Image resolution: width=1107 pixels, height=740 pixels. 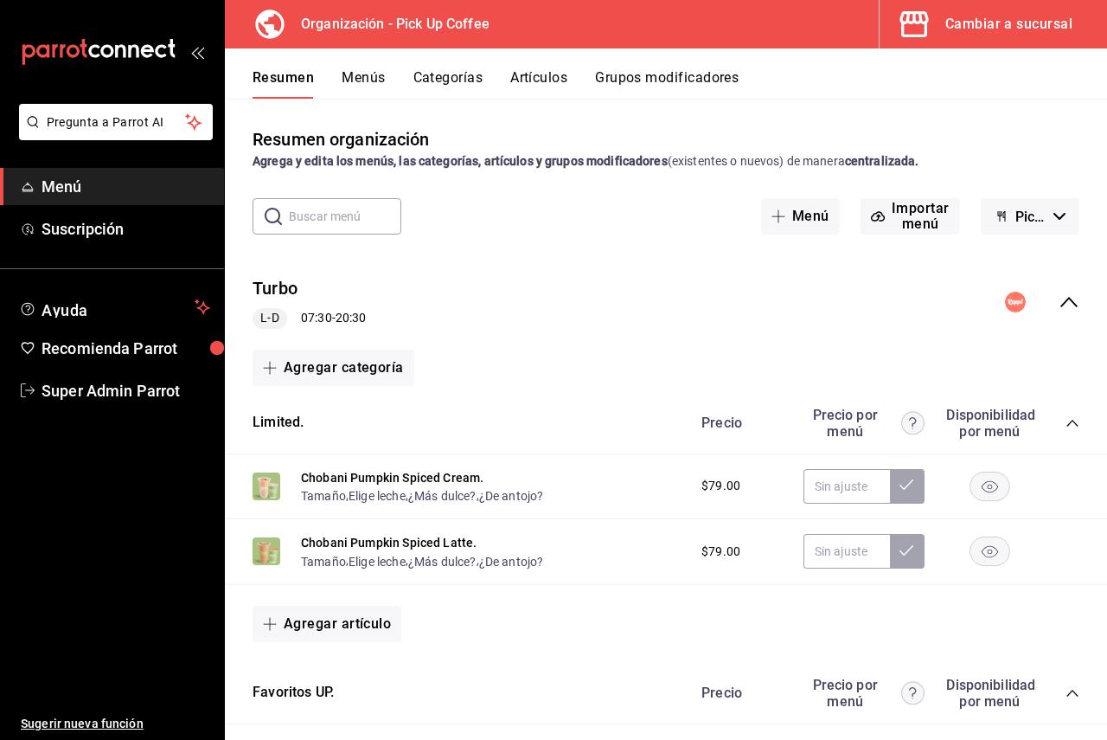 I want to click on button: Menús, so click(x=363, y=84).